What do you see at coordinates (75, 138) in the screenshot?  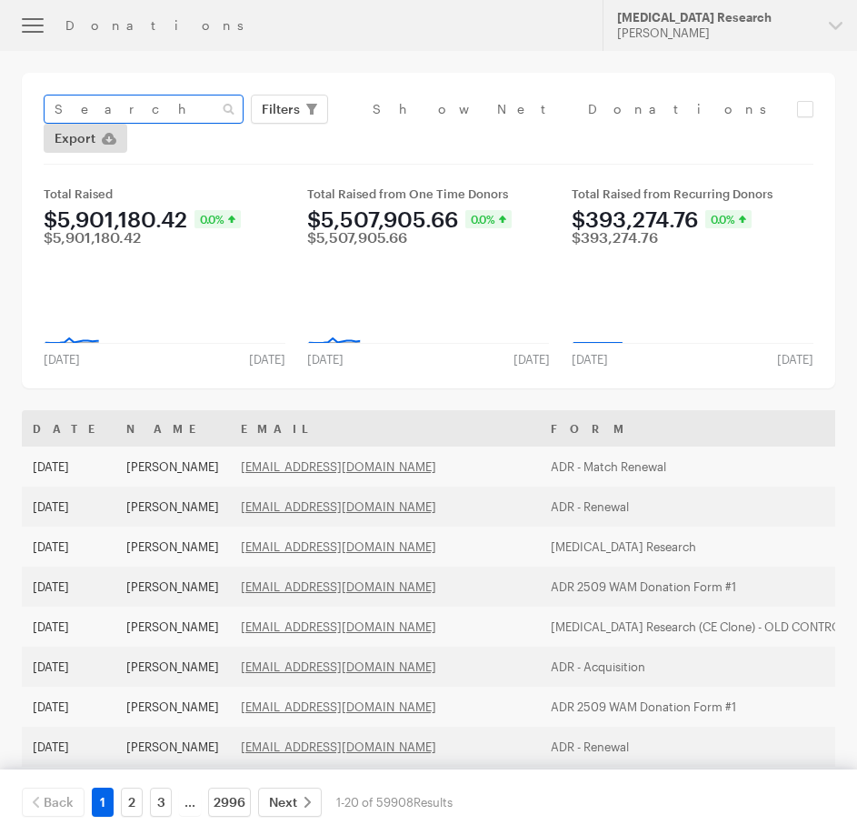 I see `span: Export` at bounding box center [75, 138].